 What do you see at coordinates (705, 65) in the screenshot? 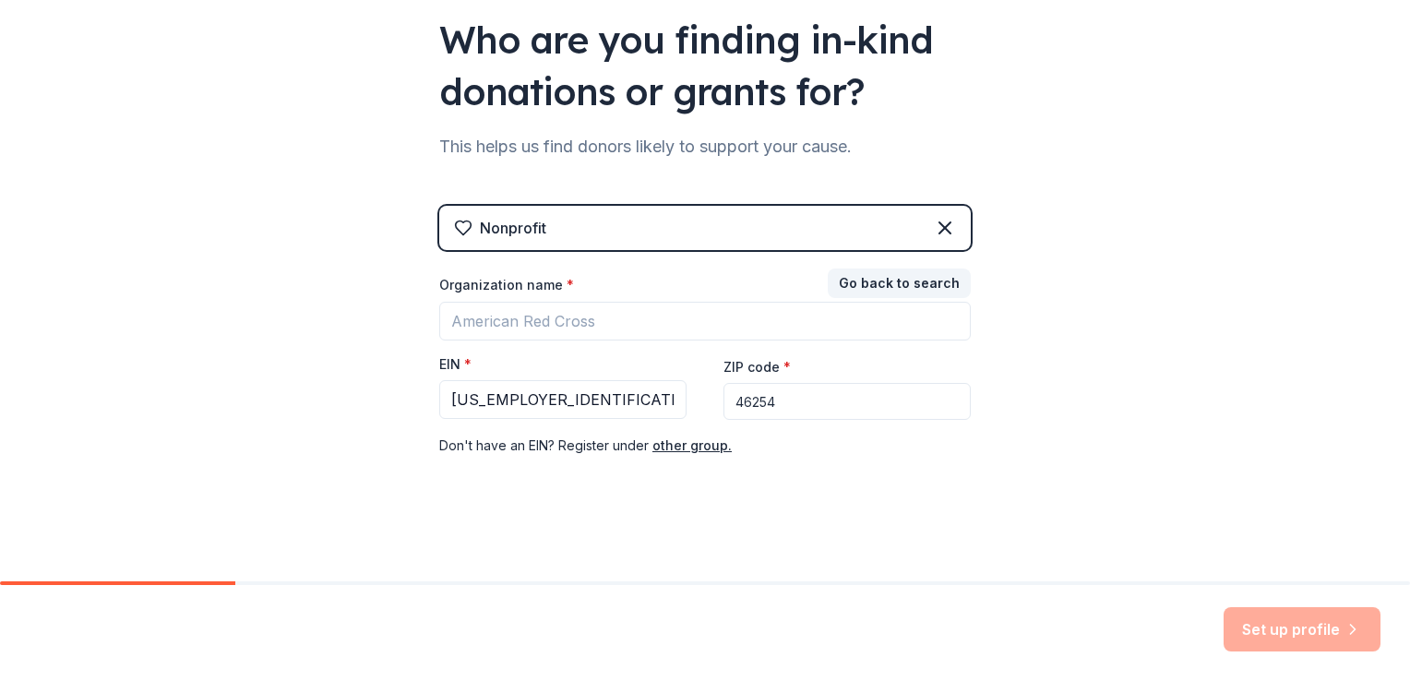
I see `div: Who are you finding in-kind donations or grants for?` at bounding box center [705, 65].